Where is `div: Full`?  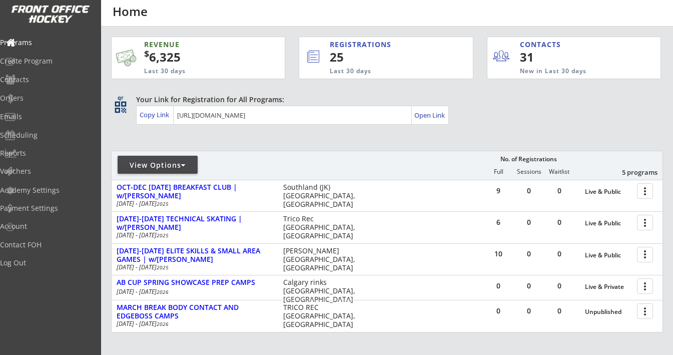
div: Full is located at coordinates (499, 172).